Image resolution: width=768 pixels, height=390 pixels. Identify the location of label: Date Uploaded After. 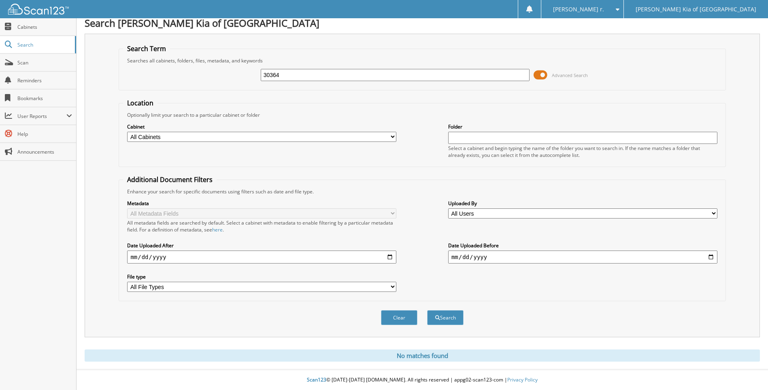
(262, 245).